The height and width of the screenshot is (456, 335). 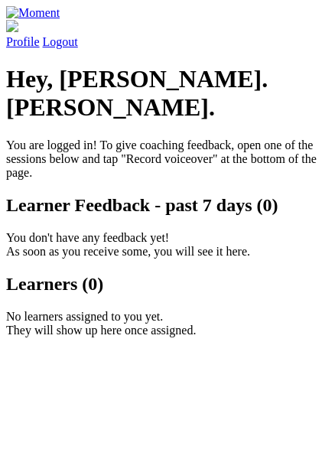 What do you see at coordinates (12, 26) in the screenshot?
I see `img: default_avatar-b4e2223d03051bc43aaaccfb402a43260a3f17acc7fafc1603fdf008d6cba3c9.png` at bounding box center [12, 26].